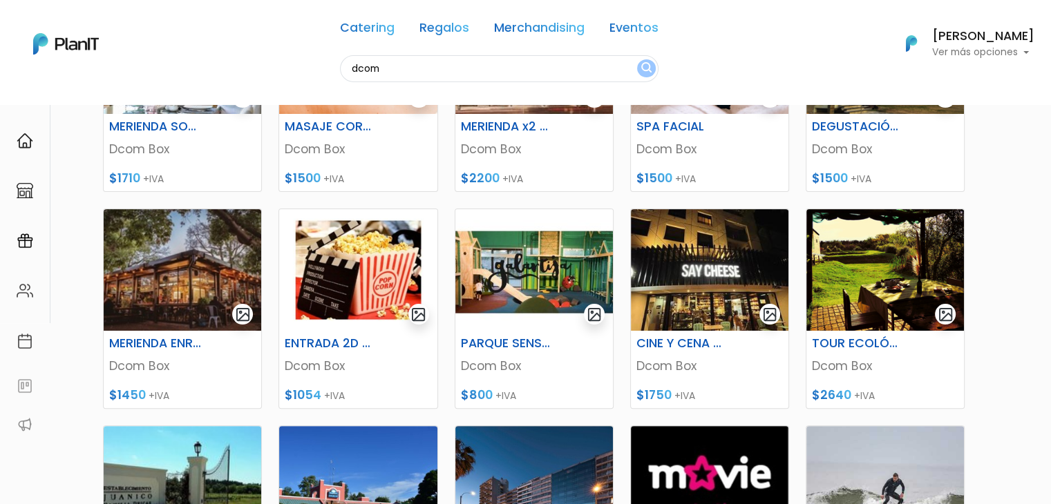 This screenshot has width=1051, height=504. What do you see at coordinates (983, 53) in the screenshot?
I see `p: Ver más opciones` at bounding box center [983, 53].